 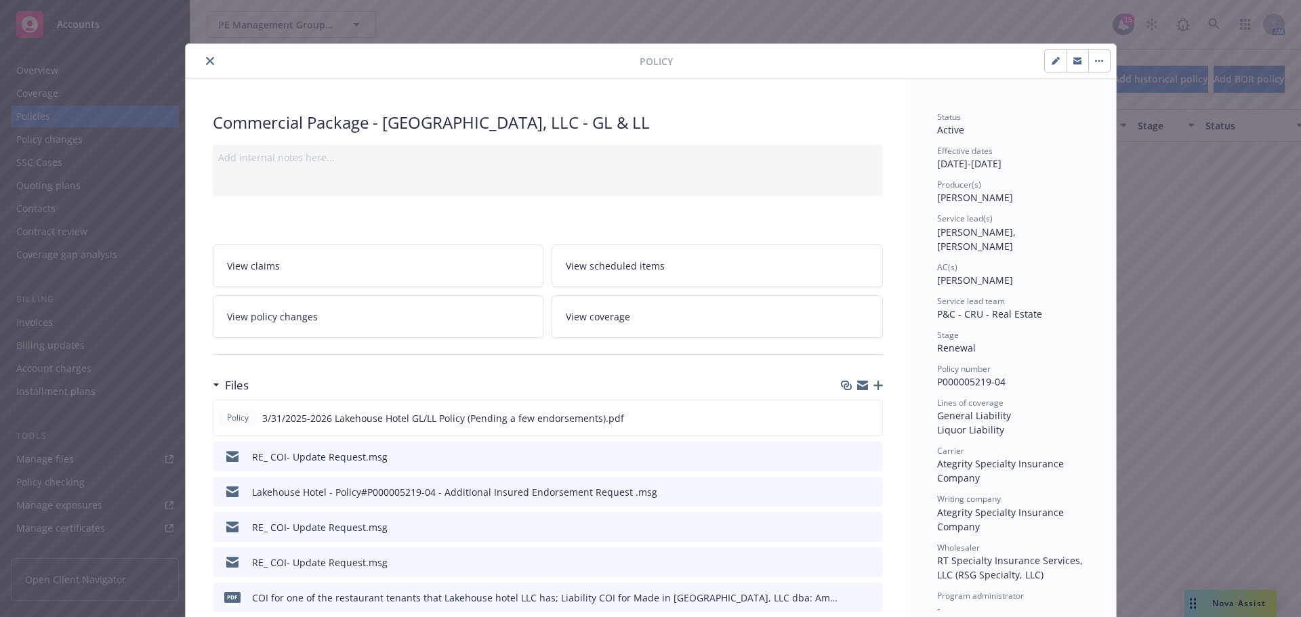 I want to click on span: View policy changes, so click(x=272, y=316).